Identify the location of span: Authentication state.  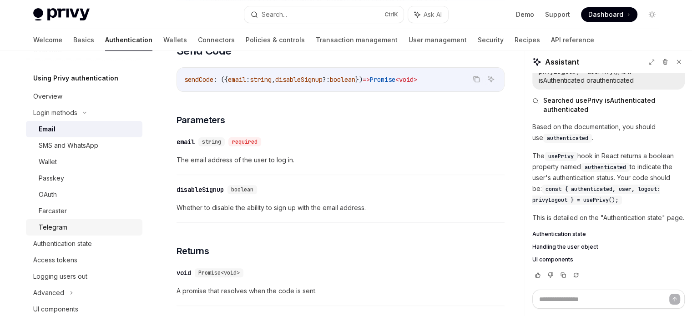
(559, 234).